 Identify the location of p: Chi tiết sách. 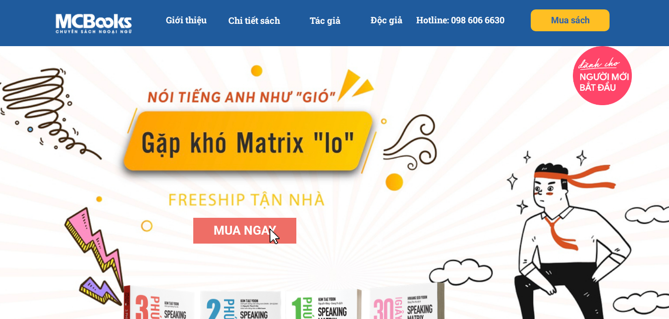
(254, 20).